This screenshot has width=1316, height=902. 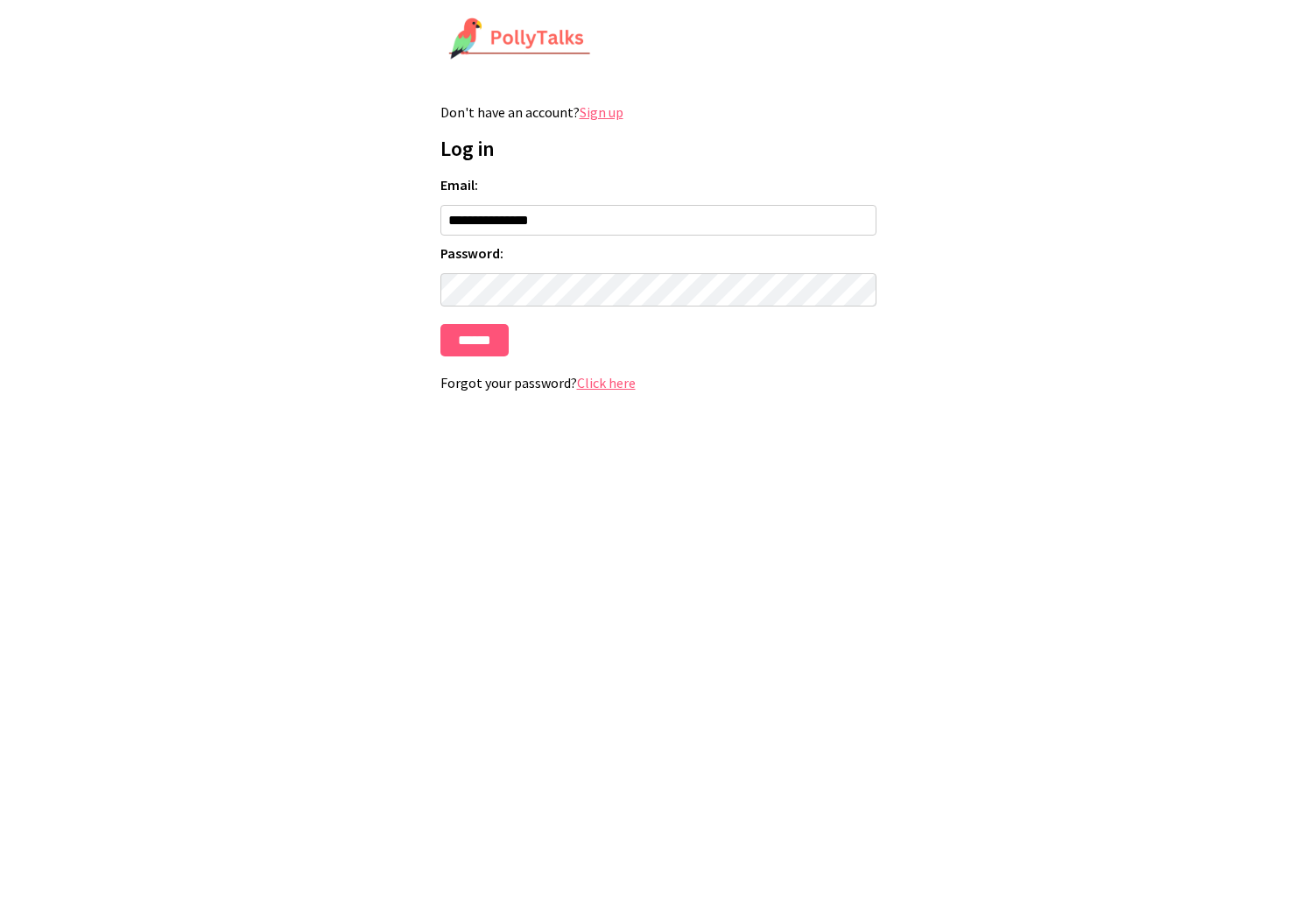 What do you see at coordinates (520, 39) in the screenshot?
I see `img: PollyTalks Logo` at bounding box center [520, 39].